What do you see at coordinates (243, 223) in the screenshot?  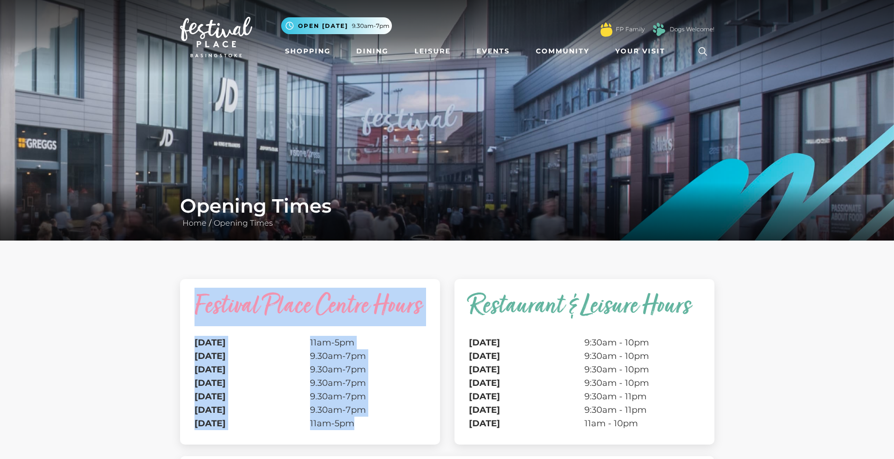 I see `a: Opening Times` at bounding box center [243, 223].